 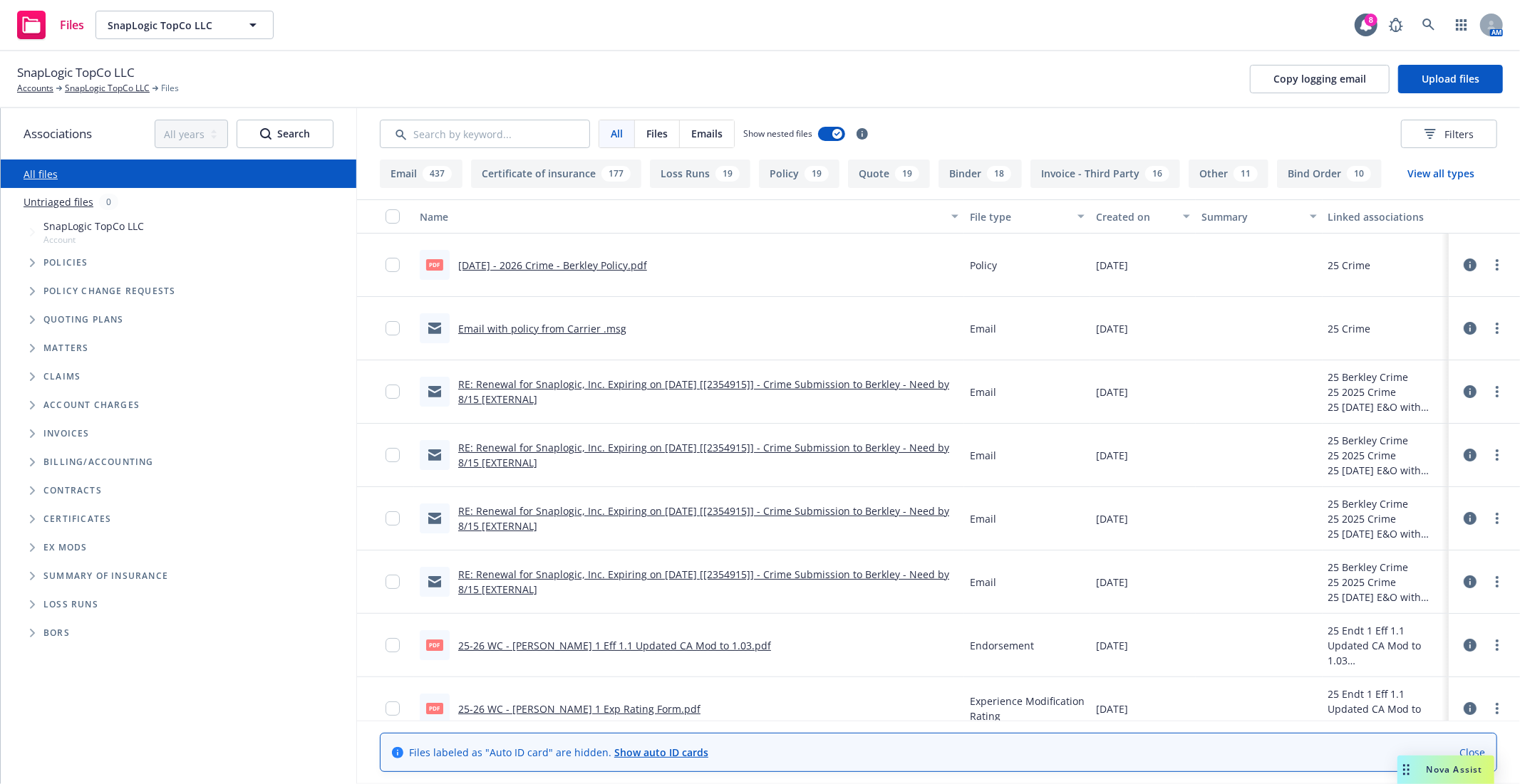 I want to click on button: Copy logging email, so click(x=1320, y=79).